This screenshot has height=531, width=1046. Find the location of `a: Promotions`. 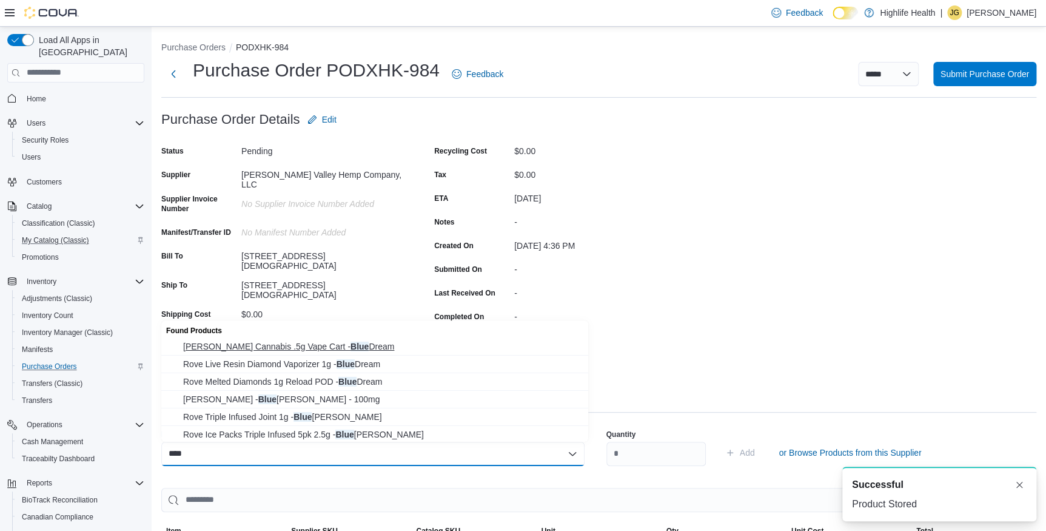

a: Promotions is located at coordinates (40, 257).